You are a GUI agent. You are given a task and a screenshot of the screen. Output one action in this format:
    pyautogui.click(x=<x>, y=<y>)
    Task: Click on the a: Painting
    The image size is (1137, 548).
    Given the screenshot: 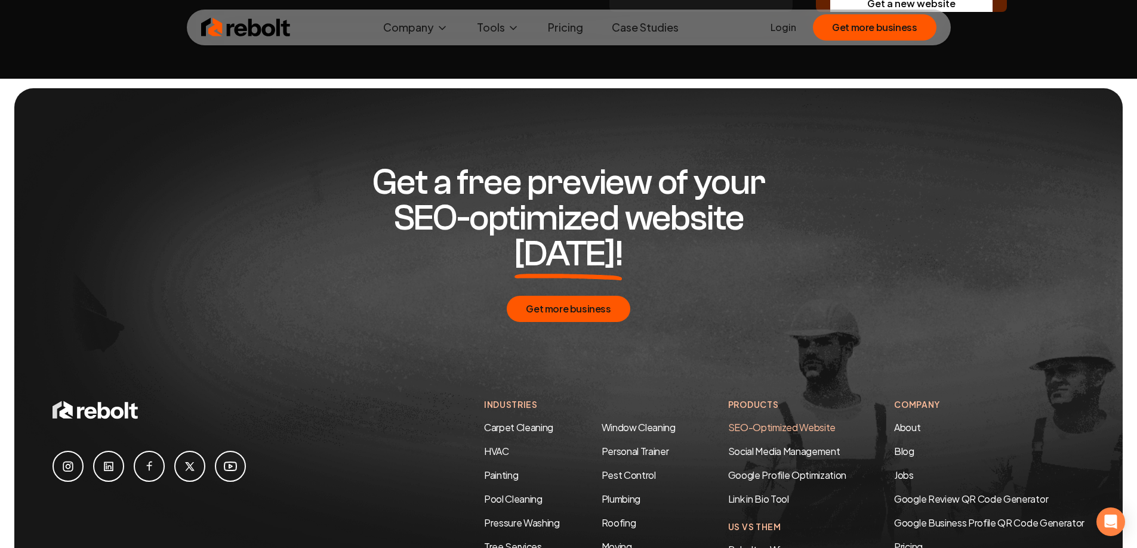 What is the action you would take?
    pyautogui.click(x=501, y=475)
    